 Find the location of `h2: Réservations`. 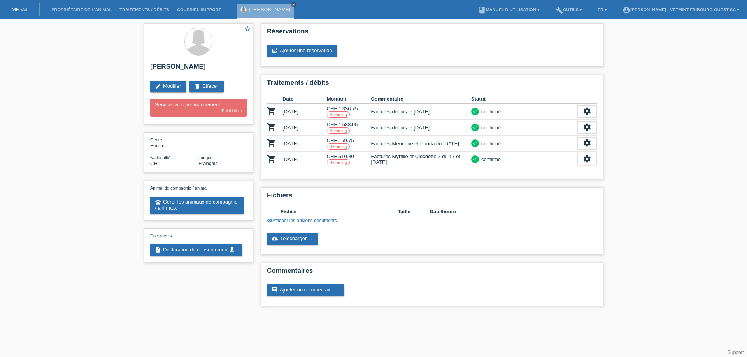

h2: Réservations is located at coordinates (432, 33).